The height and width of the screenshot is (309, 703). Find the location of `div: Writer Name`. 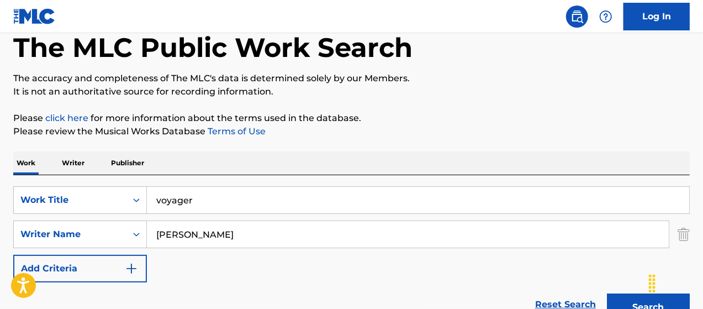

div: Writer Name is located at coordinates (70, 234).